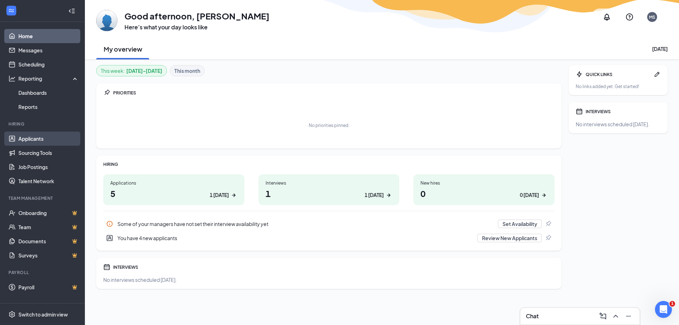  What do you see at coordinates (48, 287) in the screenshot?
I see `a: PayrollCrown` at bounding box center [48, 287].